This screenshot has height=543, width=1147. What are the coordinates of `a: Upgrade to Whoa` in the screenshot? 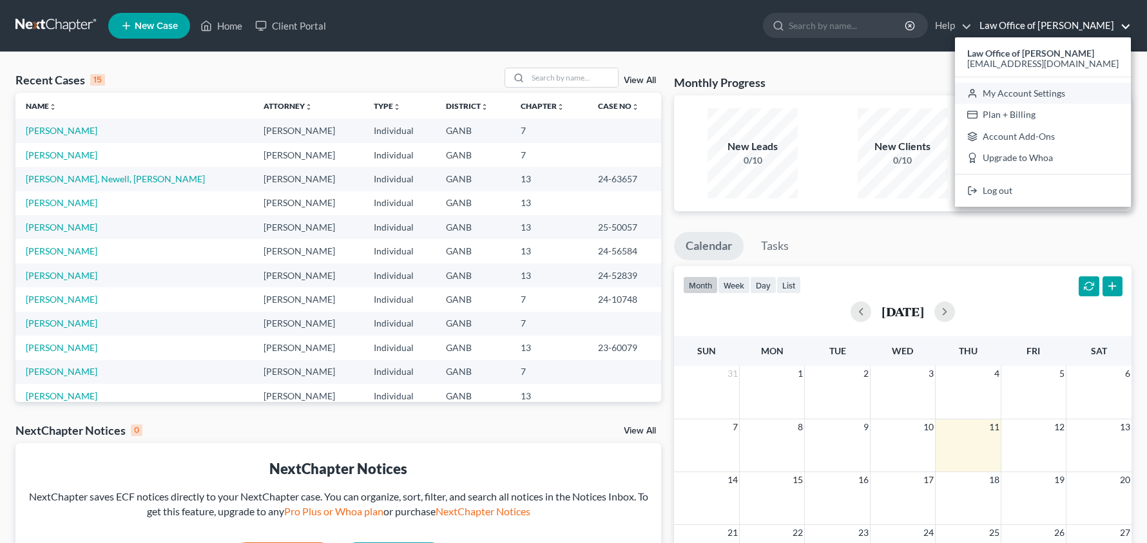 It's located at (1043, 159).